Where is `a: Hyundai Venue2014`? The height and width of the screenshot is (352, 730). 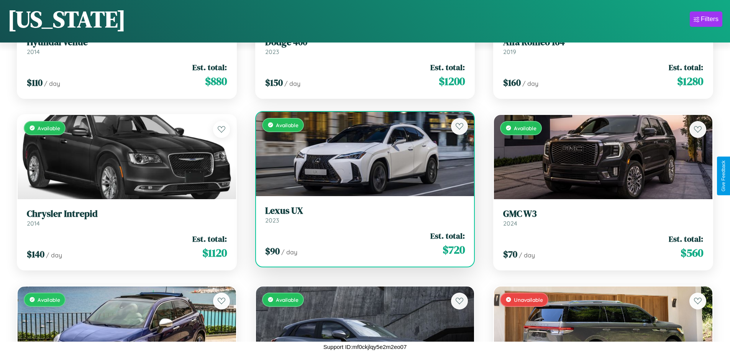 a: Hyundai Venue2014 is located at coordinates (127, 46).